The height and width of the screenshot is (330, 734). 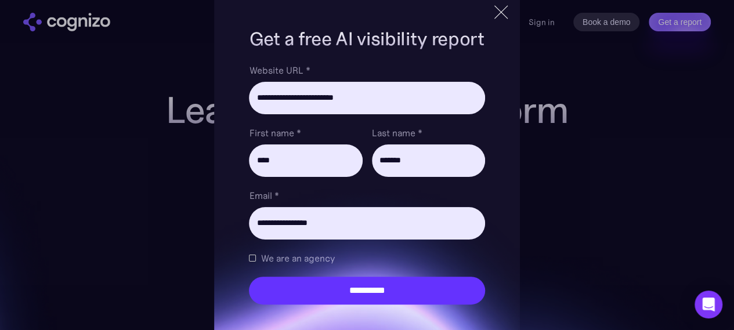 I want to click on label: First name *, so click(x=305, y=133).